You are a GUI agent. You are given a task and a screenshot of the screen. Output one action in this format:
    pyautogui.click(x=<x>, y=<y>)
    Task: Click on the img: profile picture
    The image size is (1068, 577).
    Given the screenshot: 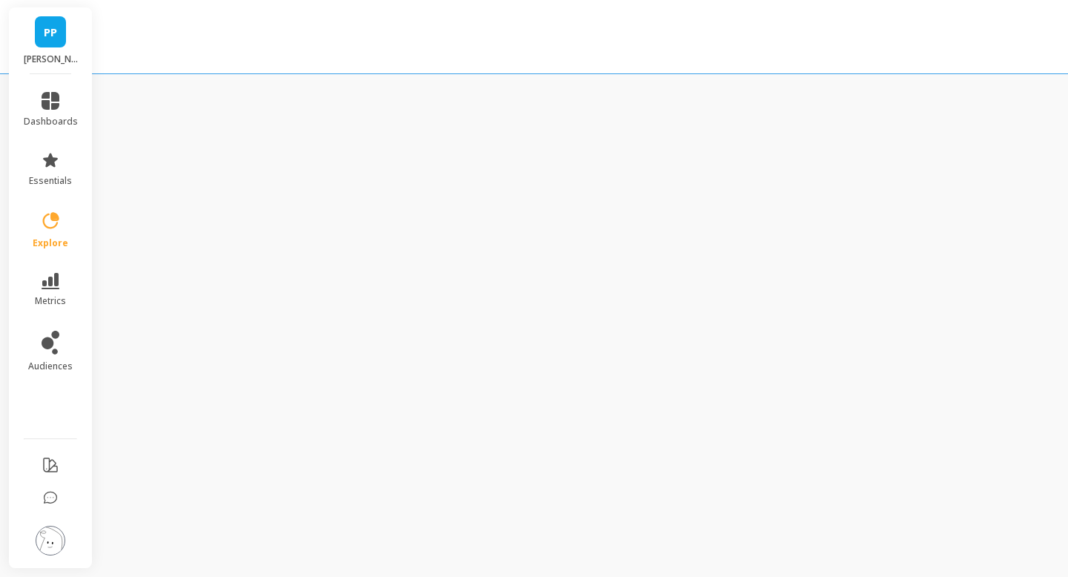 What is the action you would take?
    pyautogui.click(x=50, y=541)
    